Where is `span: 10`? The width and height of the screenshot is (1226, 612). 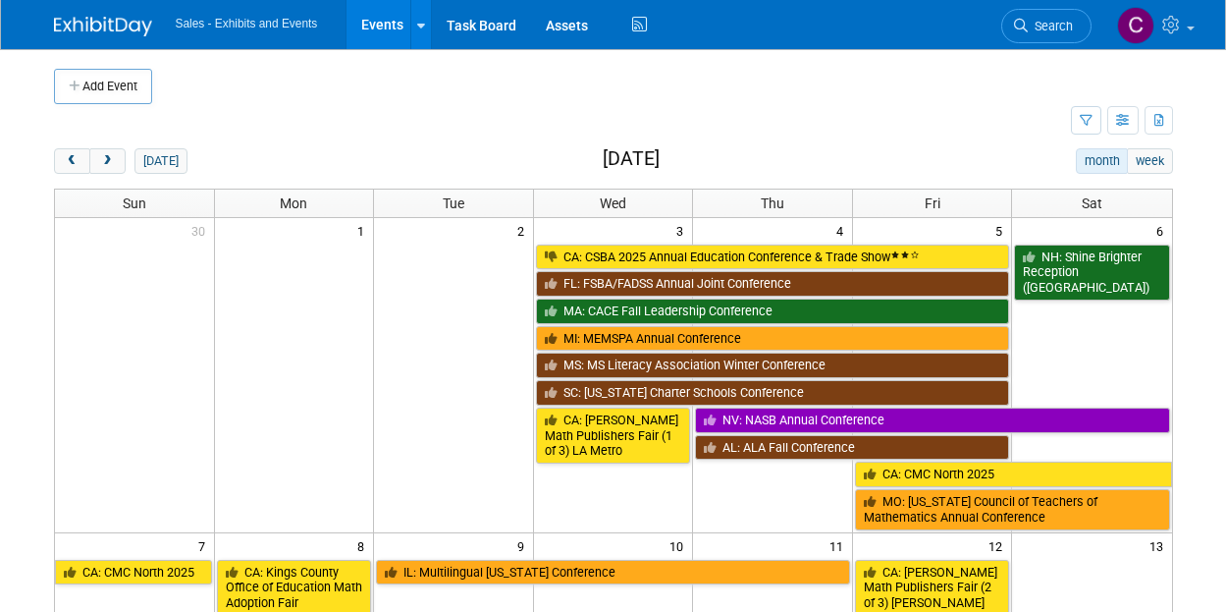 span: 10 is located at coordinates (679, 545).